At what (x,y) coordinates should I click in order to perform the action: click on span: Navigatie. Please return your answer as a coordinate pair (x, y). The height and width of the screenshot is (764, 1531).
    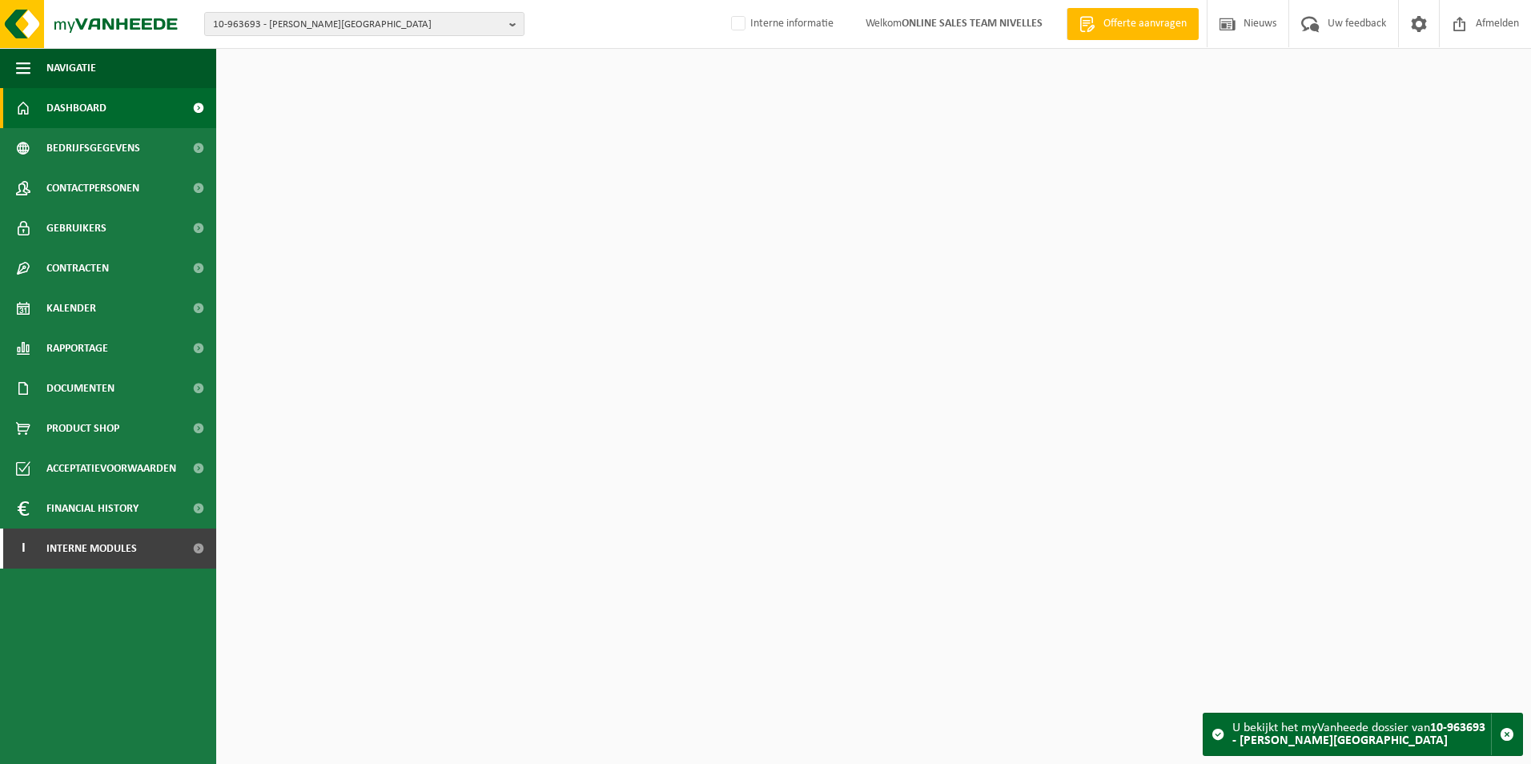
    Looking at the image, I should click on (71, 68).